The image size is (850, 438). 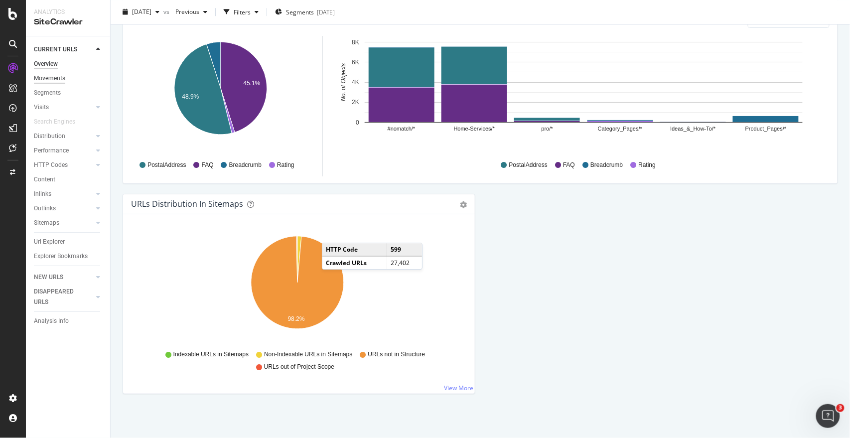 What do you see at coordinates (59, 122) in the screenshot?
I see `a: Search Engines` at bounding box center [59, 122].